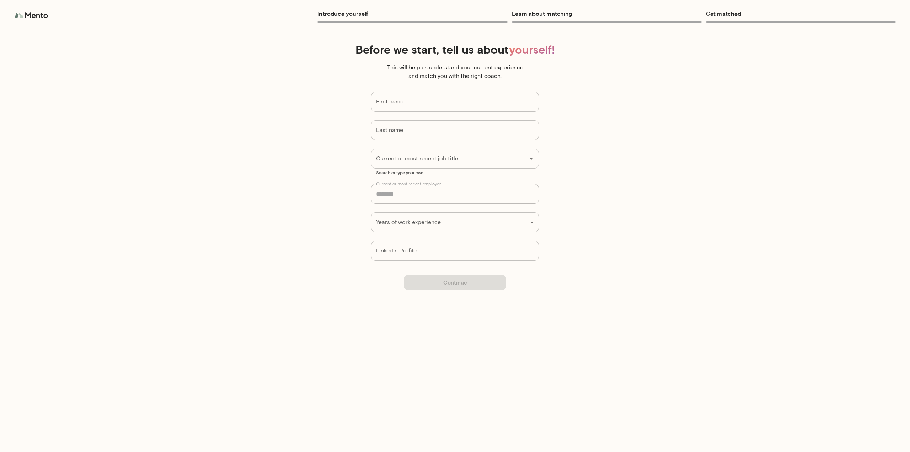  I want to click on h6: Learn about matching, so click(606, 14).